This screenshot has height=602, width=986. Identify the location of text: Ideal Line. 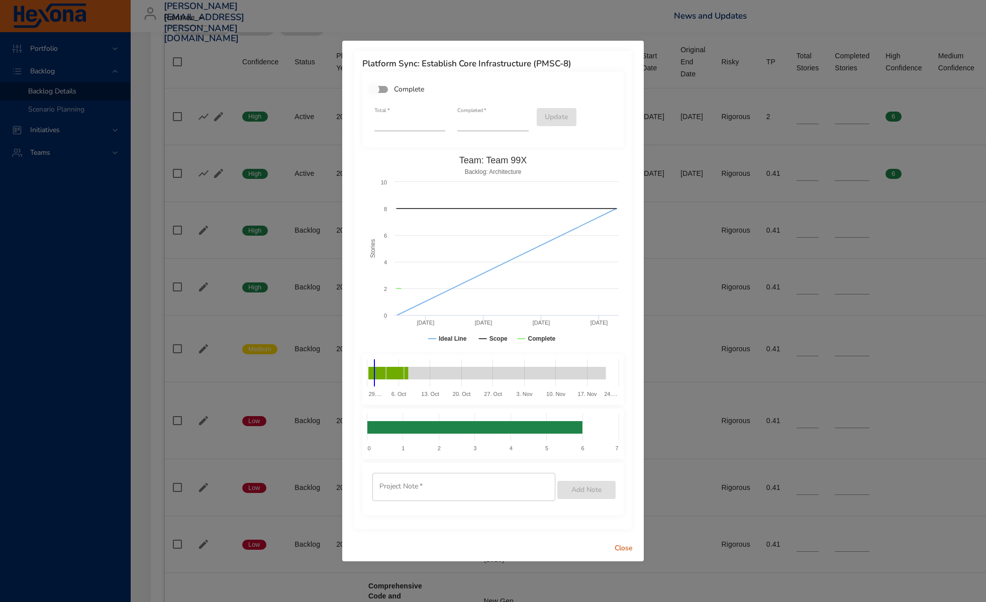
(453, 339).